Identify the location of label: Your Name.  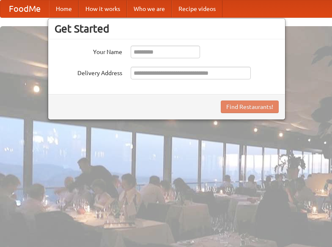
(88, 51).